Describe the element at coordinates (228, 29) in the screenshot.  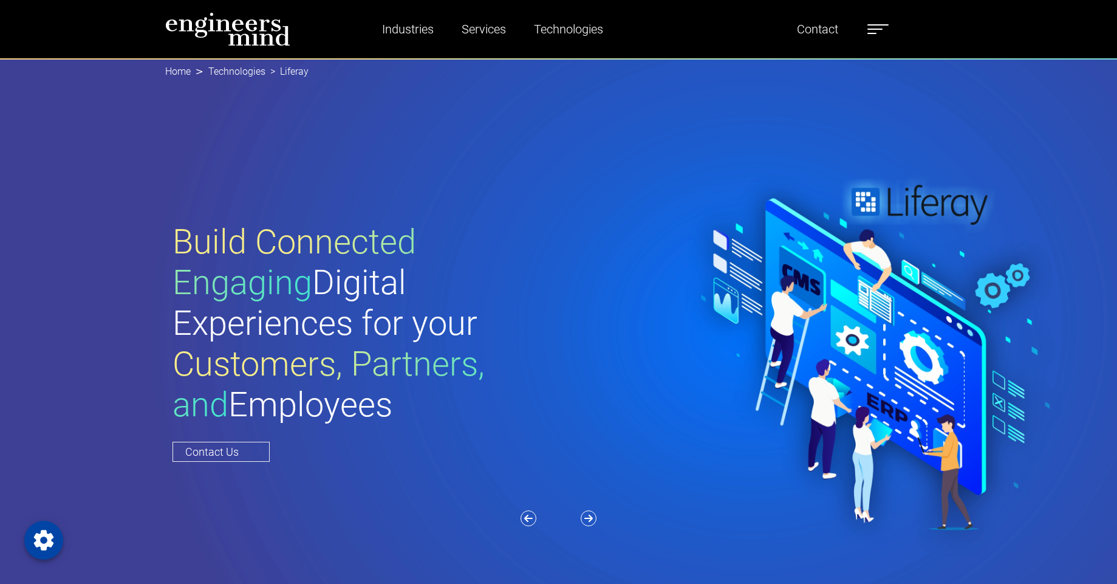
I see `img: logo` at that location.